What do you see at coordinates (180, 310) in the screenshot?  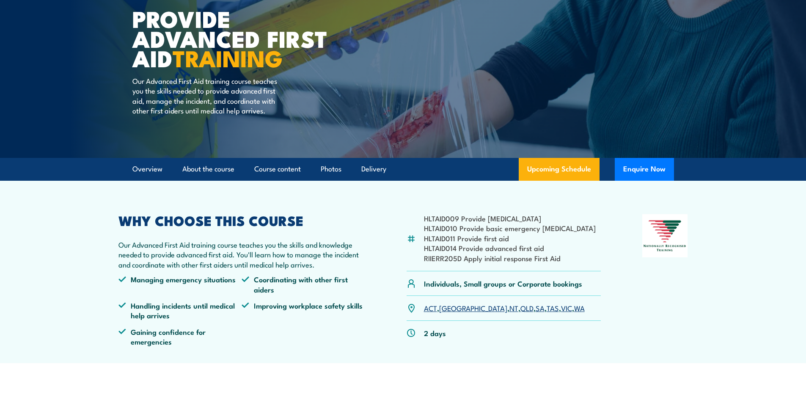 I see `li: Handling incidents until medical help arrives` at bounding box center [180, 310].